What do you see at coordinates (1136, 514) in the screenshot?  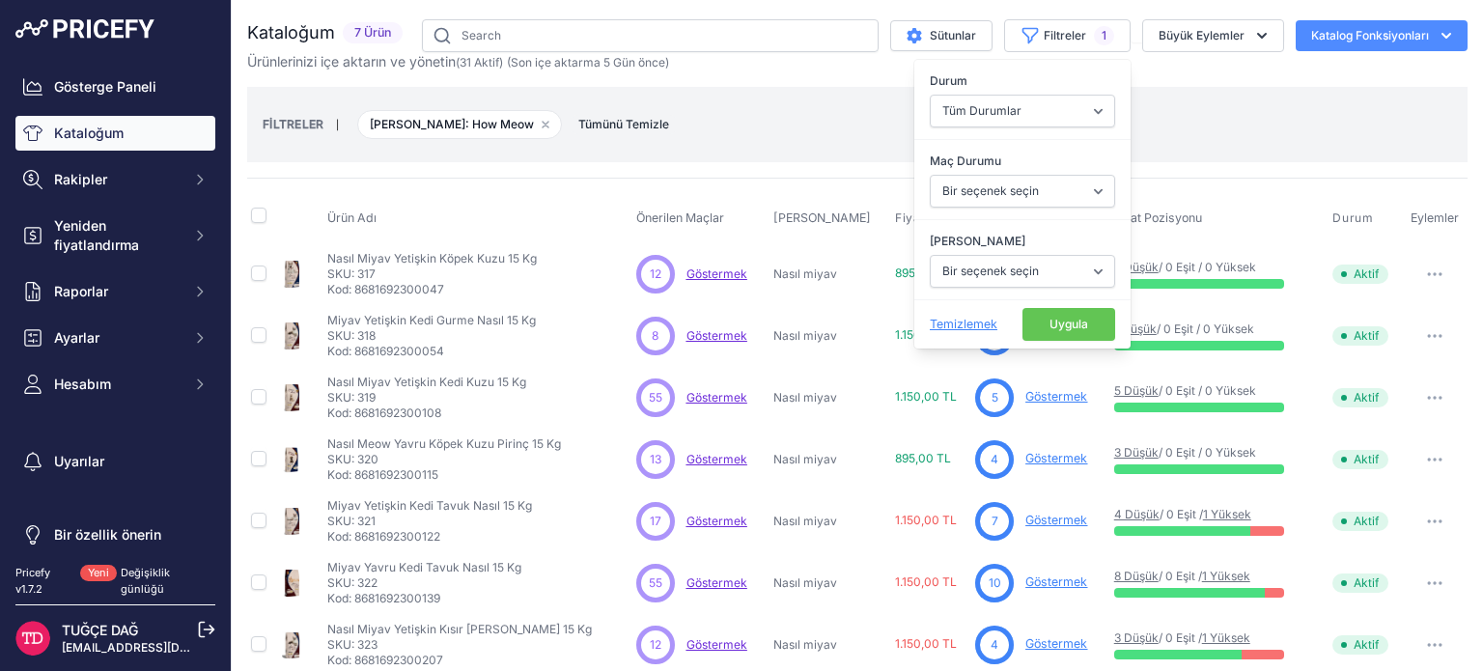 I see `font: 4 Düşük` at bounding box center [1136, 514].